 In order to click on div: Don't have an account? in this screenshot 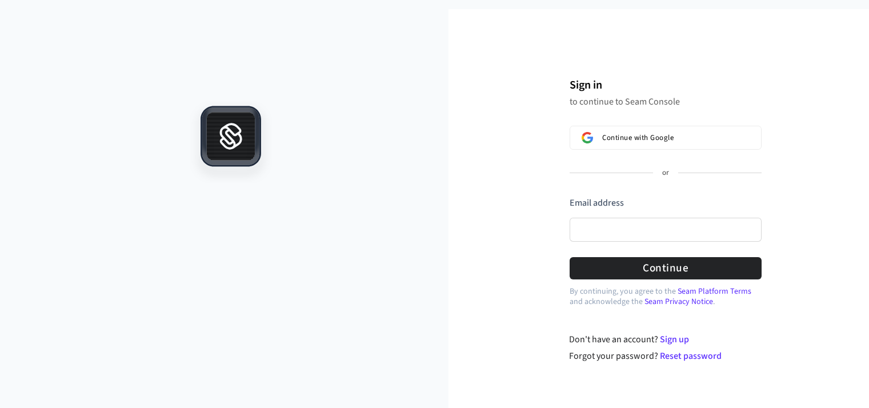, I will do `click(665, 339)`.